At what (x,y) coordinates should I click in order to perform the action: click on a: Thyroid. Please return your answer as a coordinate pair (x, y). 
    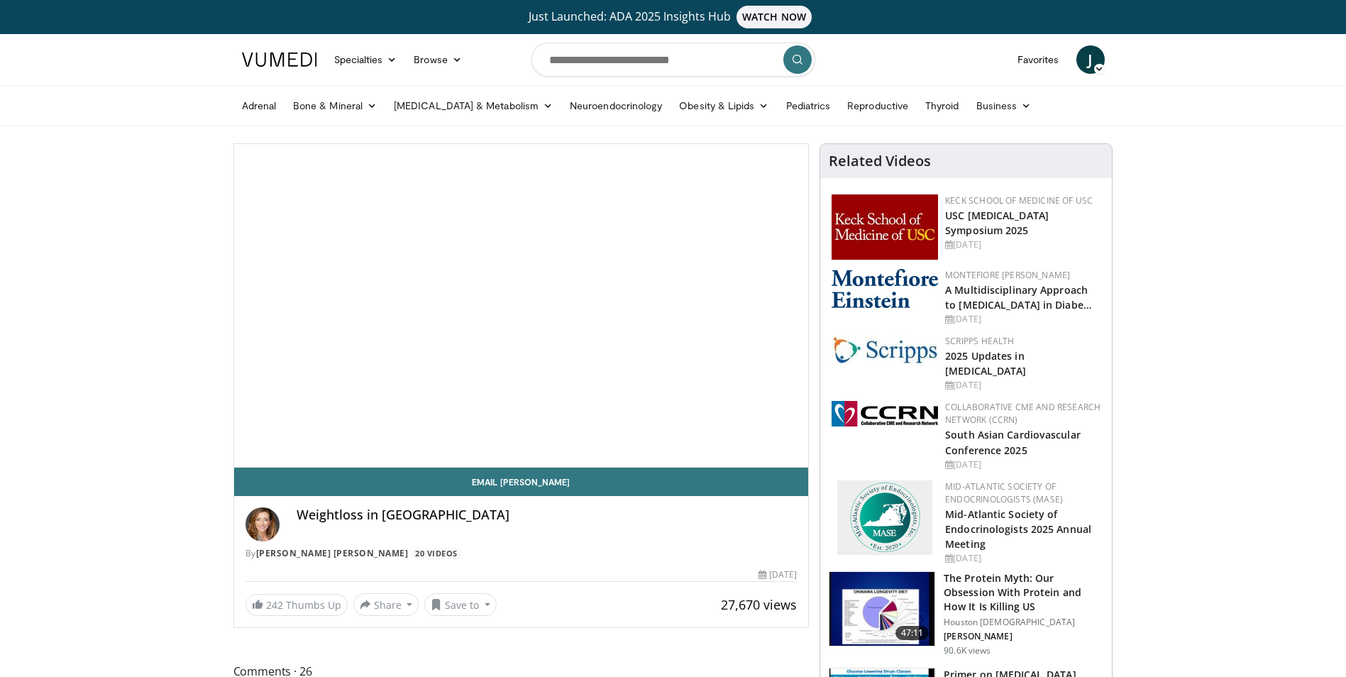
    Looking at the image, I should click on (942, 106).